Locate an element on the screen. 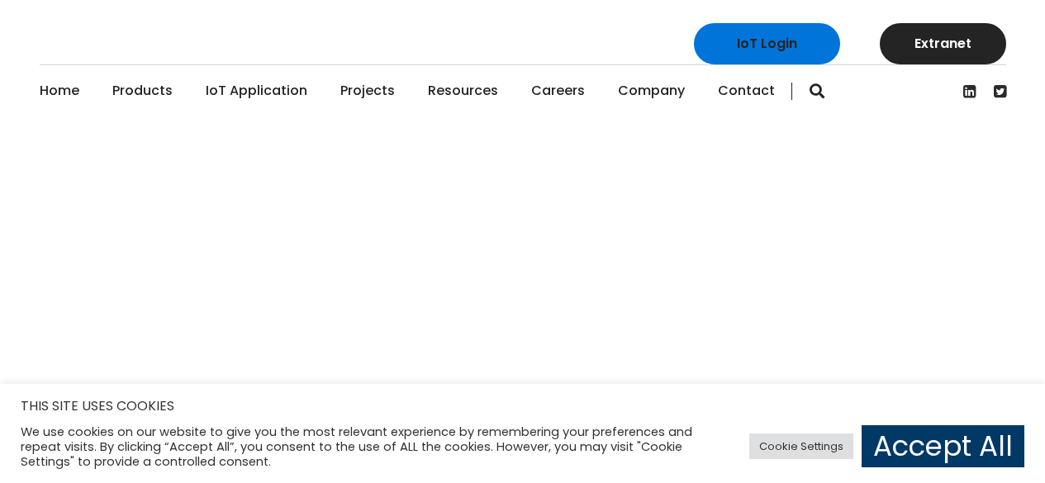 This screenshot has height=483, width=1045. a: IoT Login is located at coordinates (766, 44).